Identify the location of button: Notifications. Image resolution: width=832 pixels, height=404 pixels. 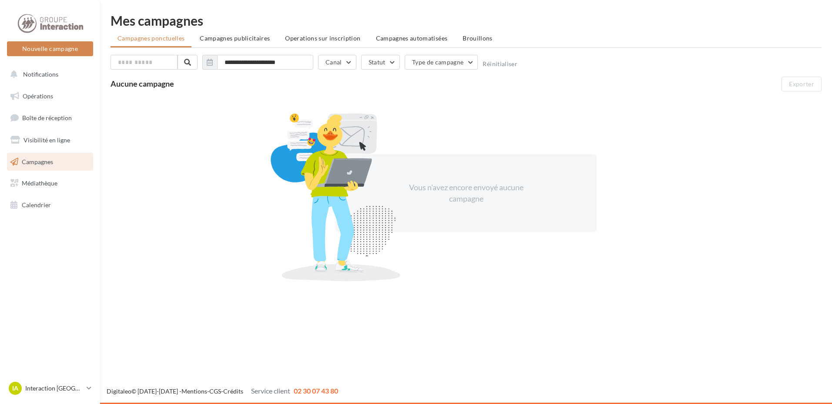
(48, 74).